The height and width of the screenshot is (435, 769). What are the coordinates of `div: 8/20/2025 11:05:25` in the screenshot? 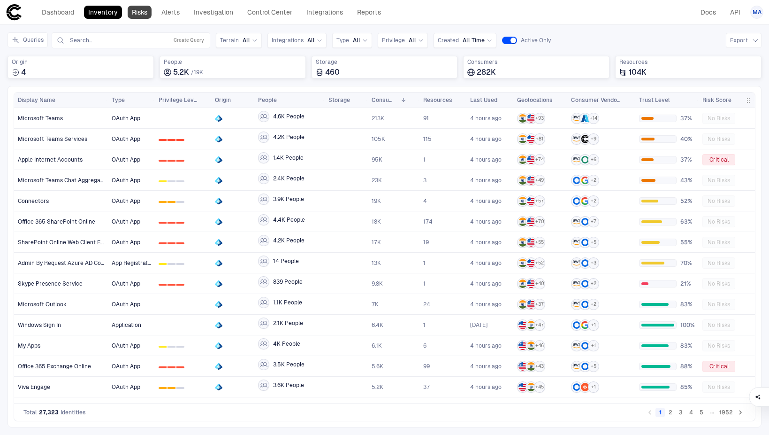 It's located at (486, 345).